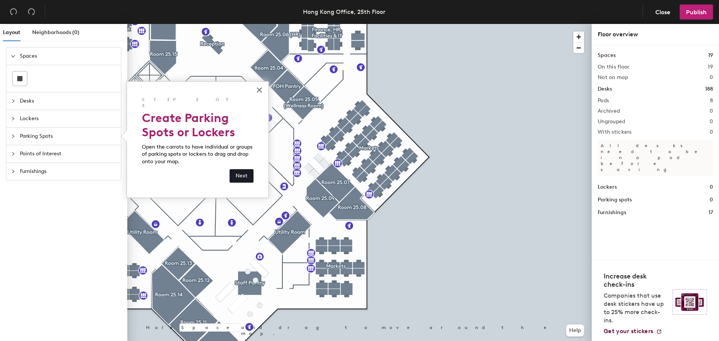  I want to click on h1: 17, so click(711, 213).